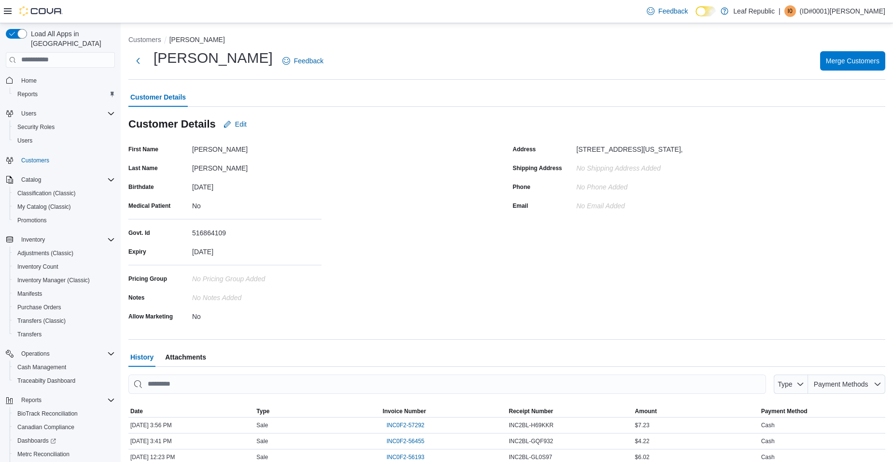  What do you see at coordinates (64, 207) in the screenshot?
I see `button: My Catalog (Classic)` at bounding box center [64, 207].